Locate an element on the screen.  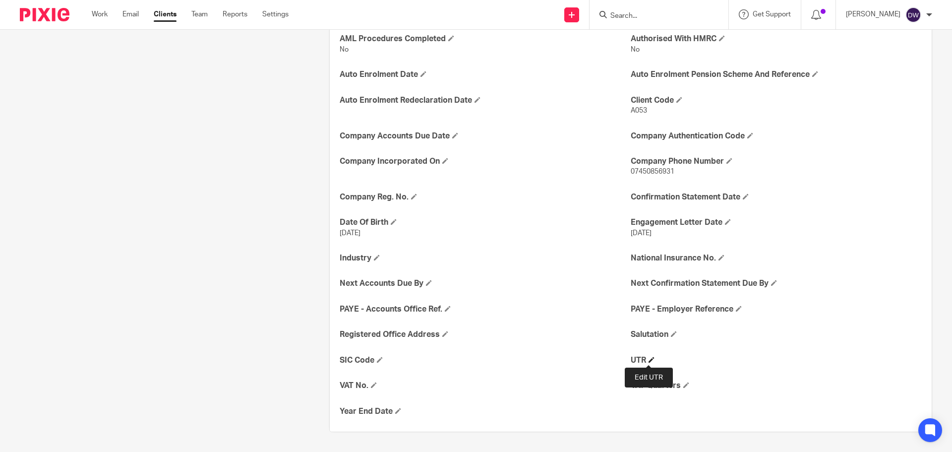
h4: Engagement Letter Date is located at coordinates (776, 222).